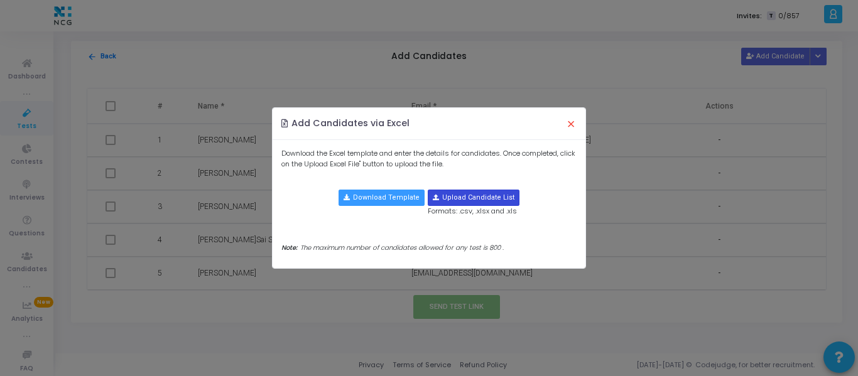 The width and height of the screenshot is (858, 376). Describe the element at coordinates (571, 124) in the screenshot. I see `button: Close` at that location.